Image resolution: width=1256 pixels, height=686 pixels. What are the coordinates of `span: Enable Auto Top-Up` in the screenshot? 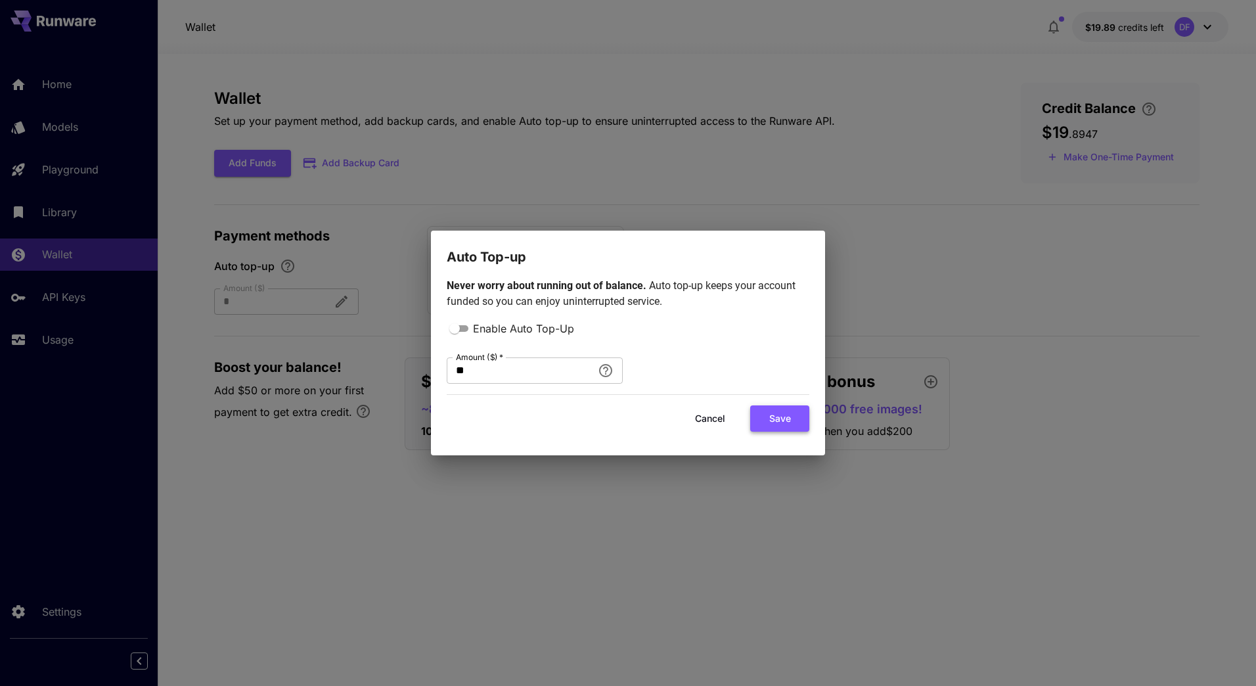 It's located at (524, 329).